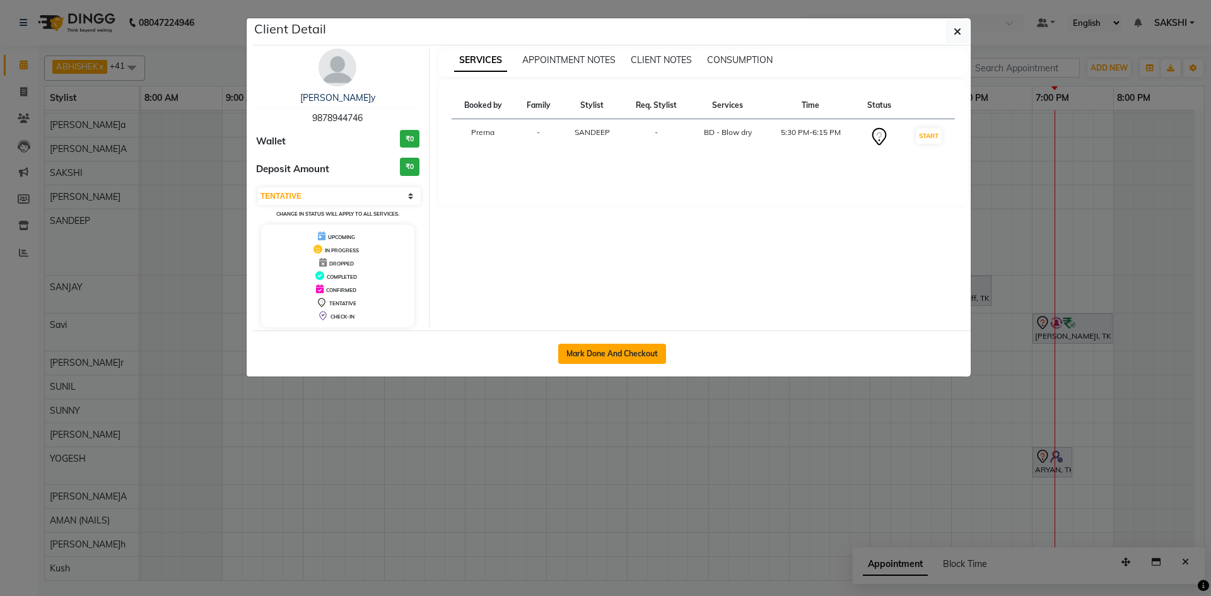 The width and height of the screenshot is (1211, 596). Describe the element at coordinates (740, 60) in the screenshot. I see `span: CONSUMPTION` at that location.